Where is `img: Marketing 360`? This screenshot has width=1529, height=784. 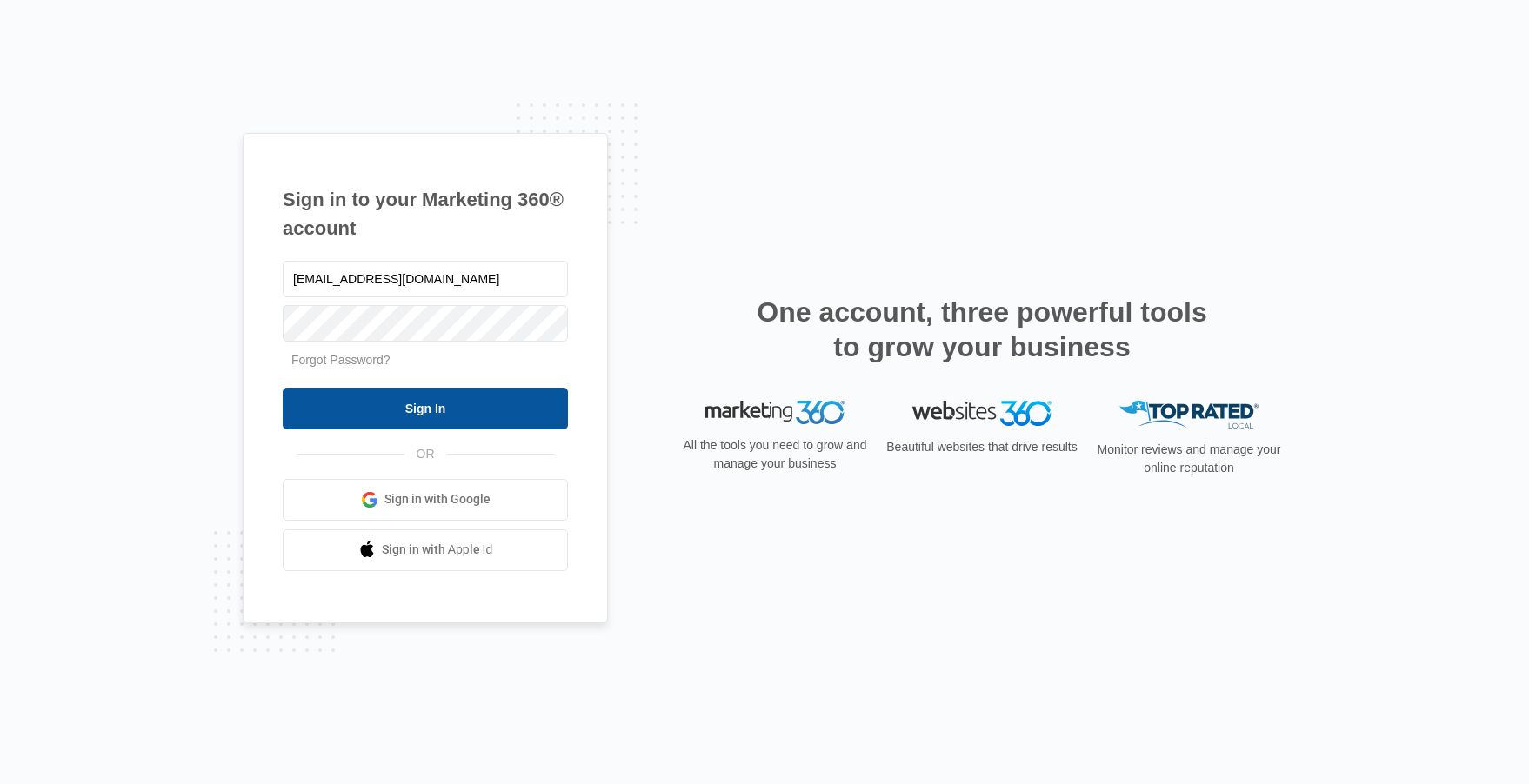 img: Marketing 360 is located at coordinates (774, 413).